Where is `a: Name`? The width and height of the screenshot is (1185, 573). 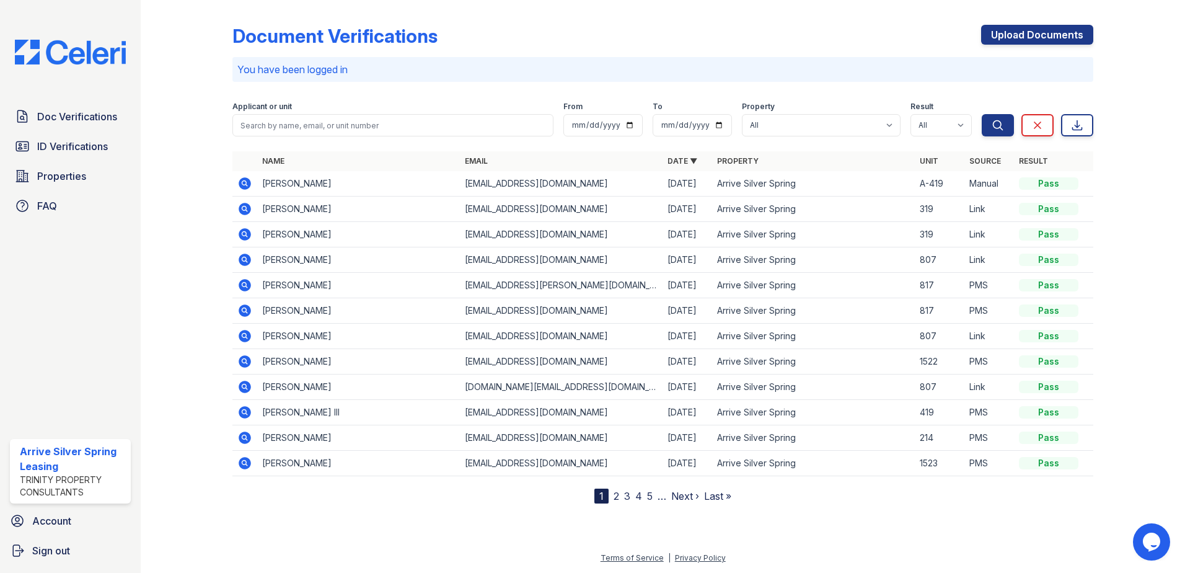
a: Name is located at coordinates (273, 161).